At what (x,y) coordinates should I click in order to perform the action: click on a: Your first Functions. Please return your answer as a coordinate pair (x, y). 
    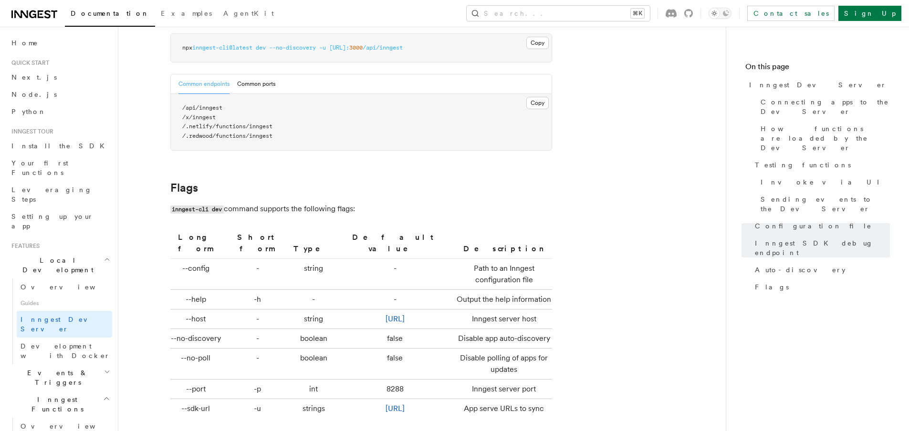
    Looking at the image, I should click on (60, 168).